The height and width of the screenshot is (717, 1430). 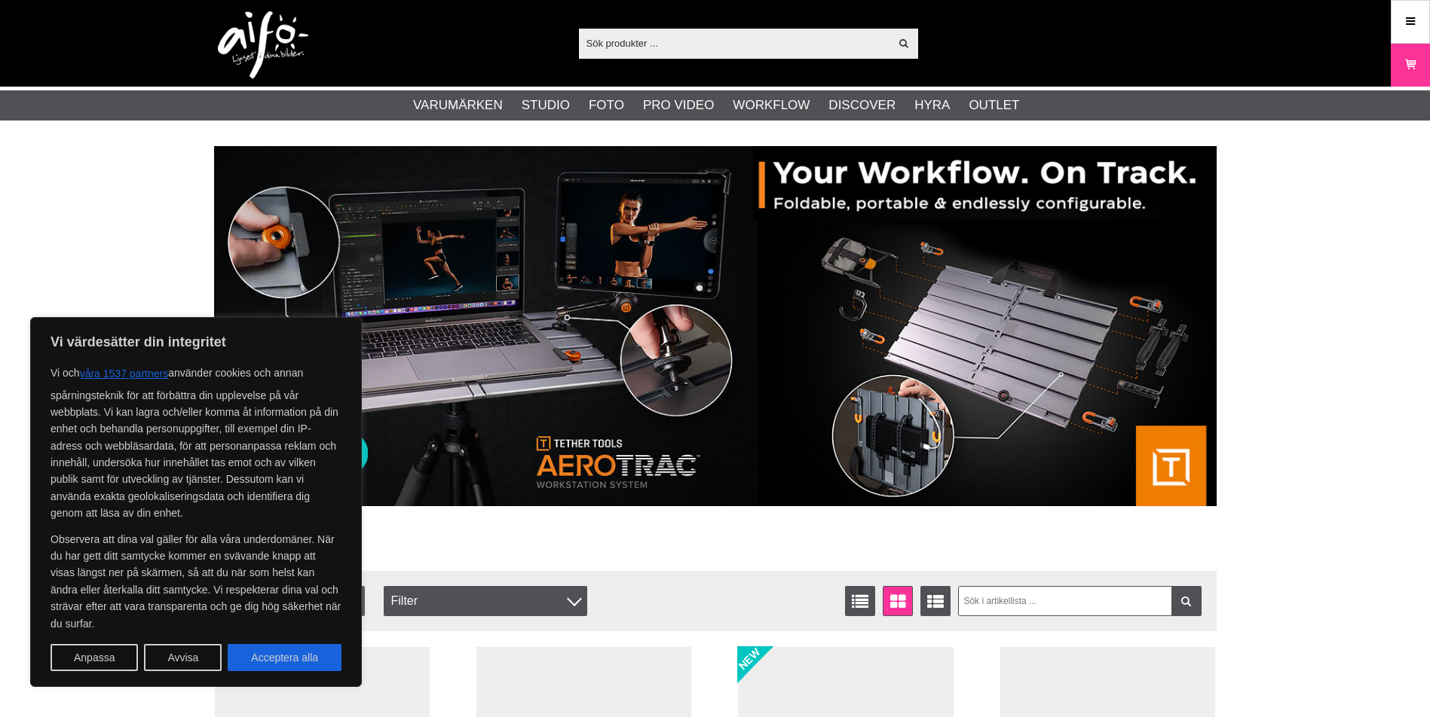 I want to click on div: Vi värdesätter din integritet, so click(x=196, y=502).